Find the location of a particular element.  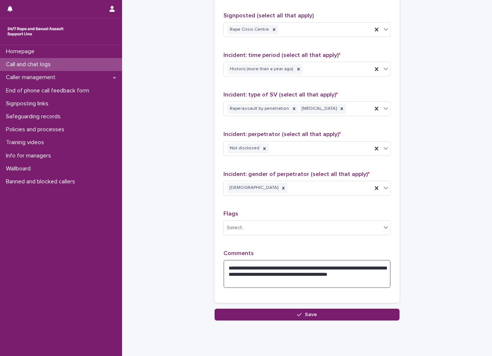

p: Caller management is located at coordinates (32, 77).